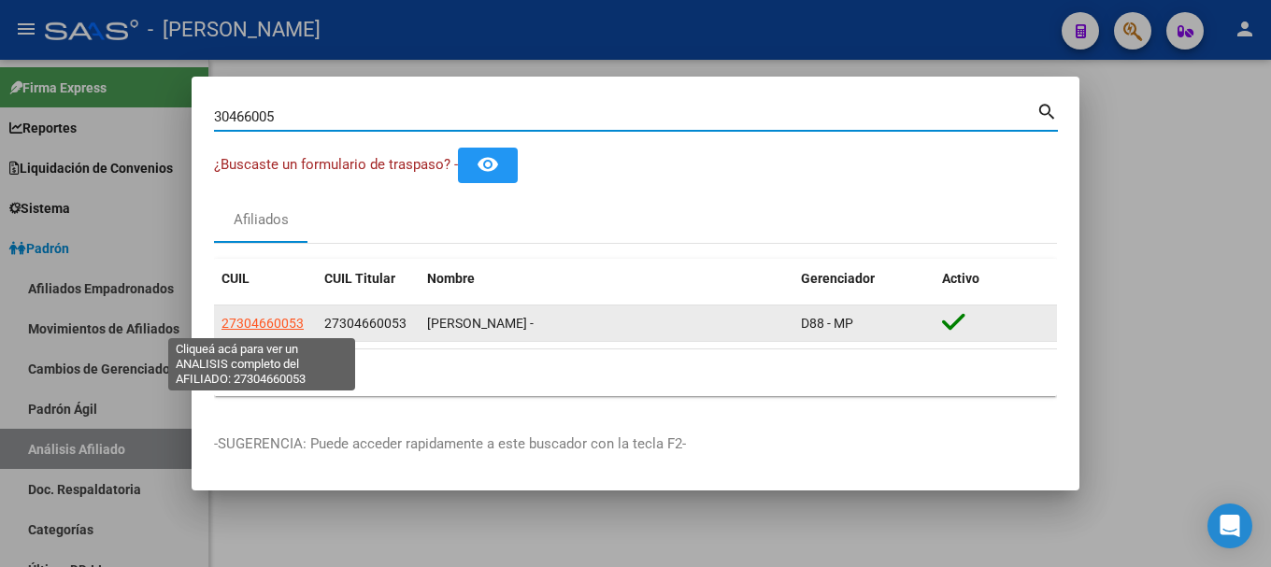 The height and width of the screenshot is (567, 1271). What do you see at coordinates (261, 220) in the screenshot?
I see `div: Afiliados` at bounding box center [261, 220].